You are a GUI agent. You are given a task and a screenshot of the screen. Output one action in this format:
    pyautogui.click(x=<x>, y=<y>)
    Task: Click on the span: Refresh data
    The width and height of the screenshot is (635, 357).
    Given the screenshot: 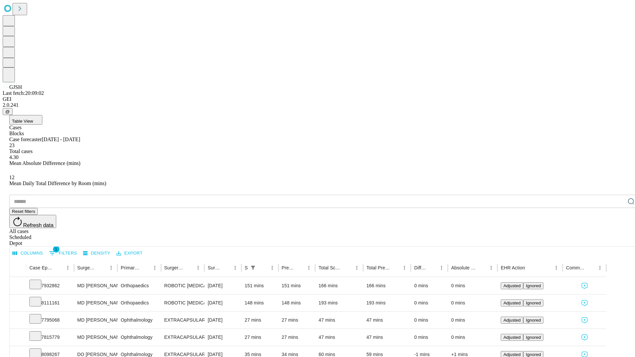 What is the action you would take?
    pyautogui.click(x=38, y=225)
    